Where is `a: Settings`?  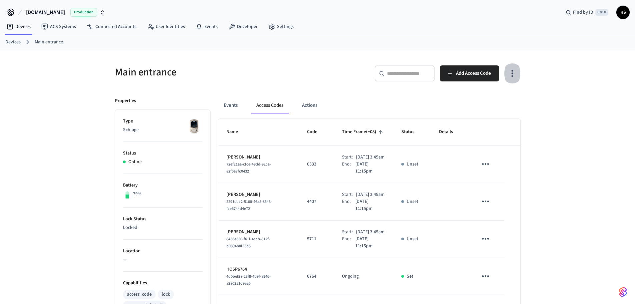
a: Settings is located at coordinates (281, 27).